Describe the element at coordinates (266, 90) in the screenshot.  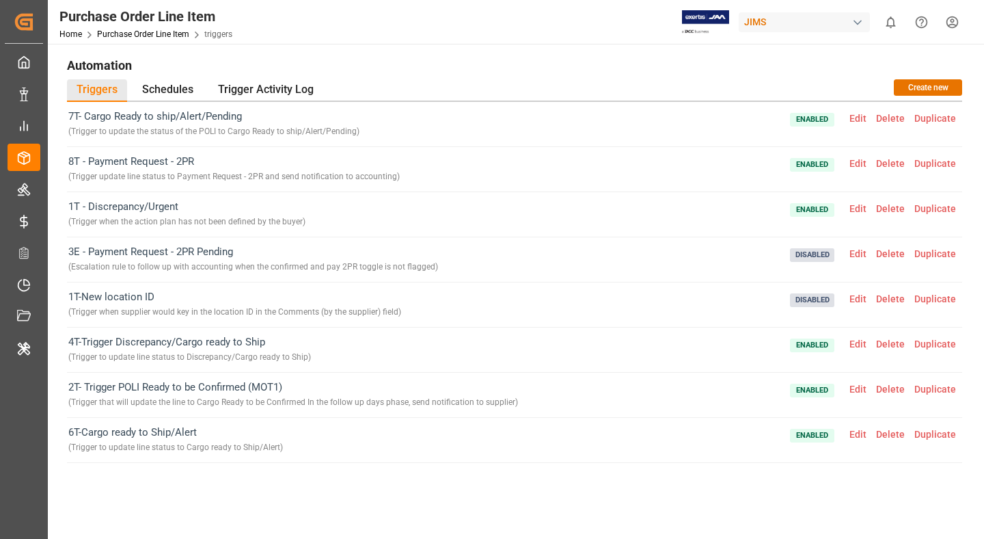
I see `div: Trigger Activity Log` at that location.